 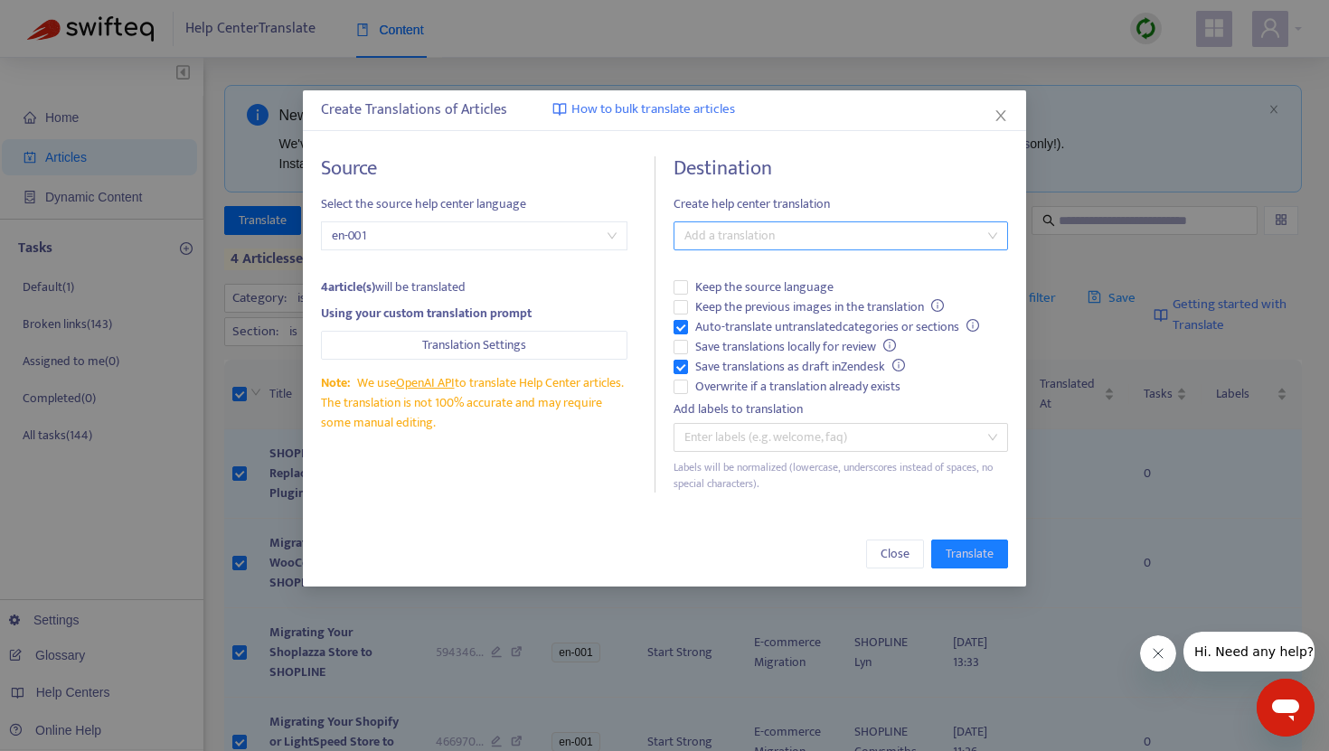 What do you see at coordinates (474, 345) in the screenshot?
I see `span: Translation Settings` at bounding box center [474, 345].